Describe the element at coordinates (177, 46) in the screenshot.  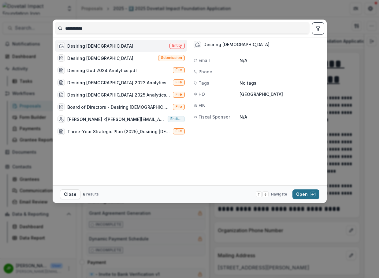
I see `span: Entity` at that location.